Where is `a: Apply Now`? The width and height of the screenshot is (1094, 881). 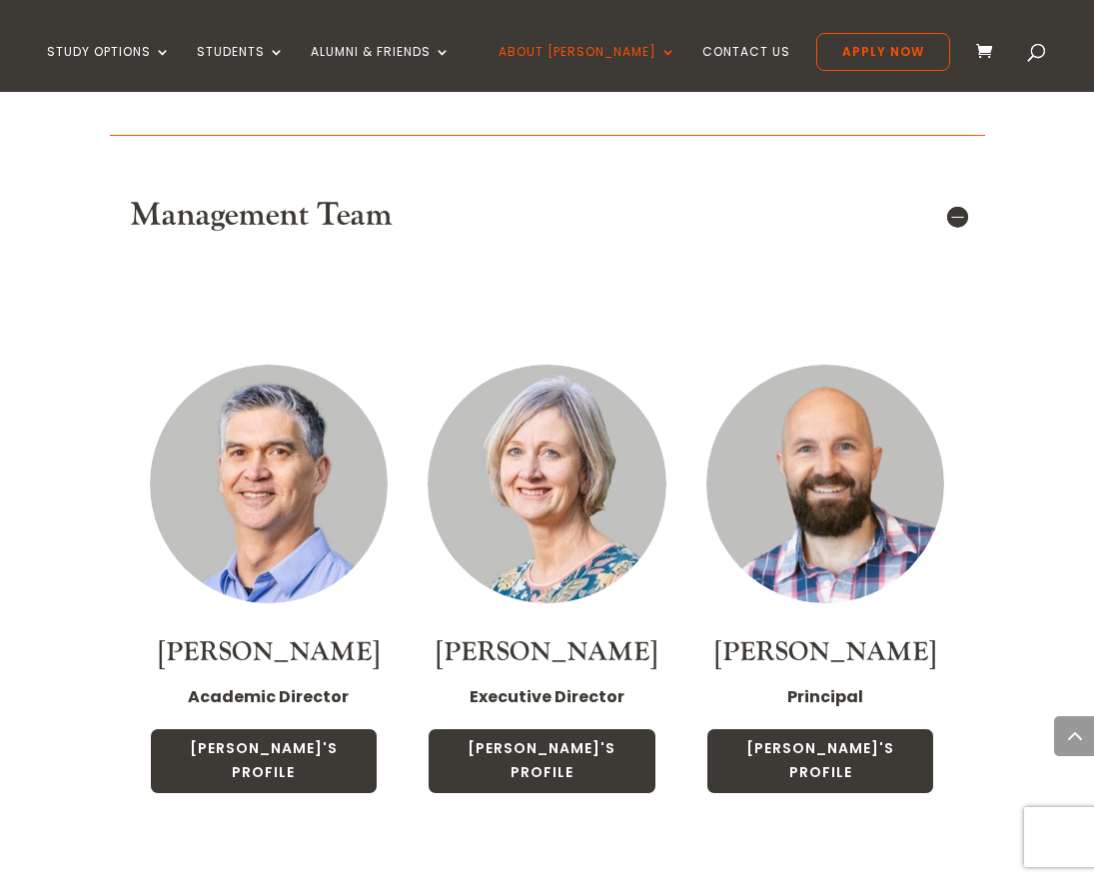
a: Apply Now is located at coordinates (883, 52).